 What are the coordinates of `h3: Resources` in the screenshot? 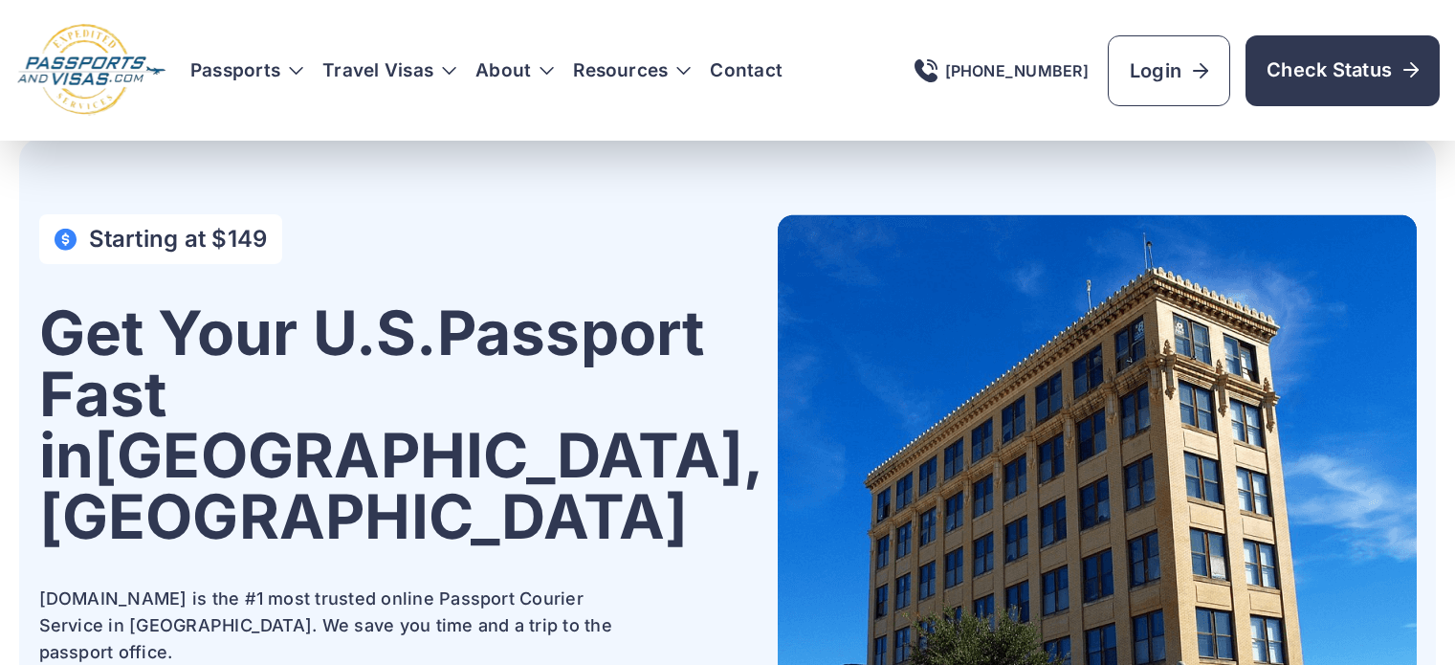 It's located at (632, 71).